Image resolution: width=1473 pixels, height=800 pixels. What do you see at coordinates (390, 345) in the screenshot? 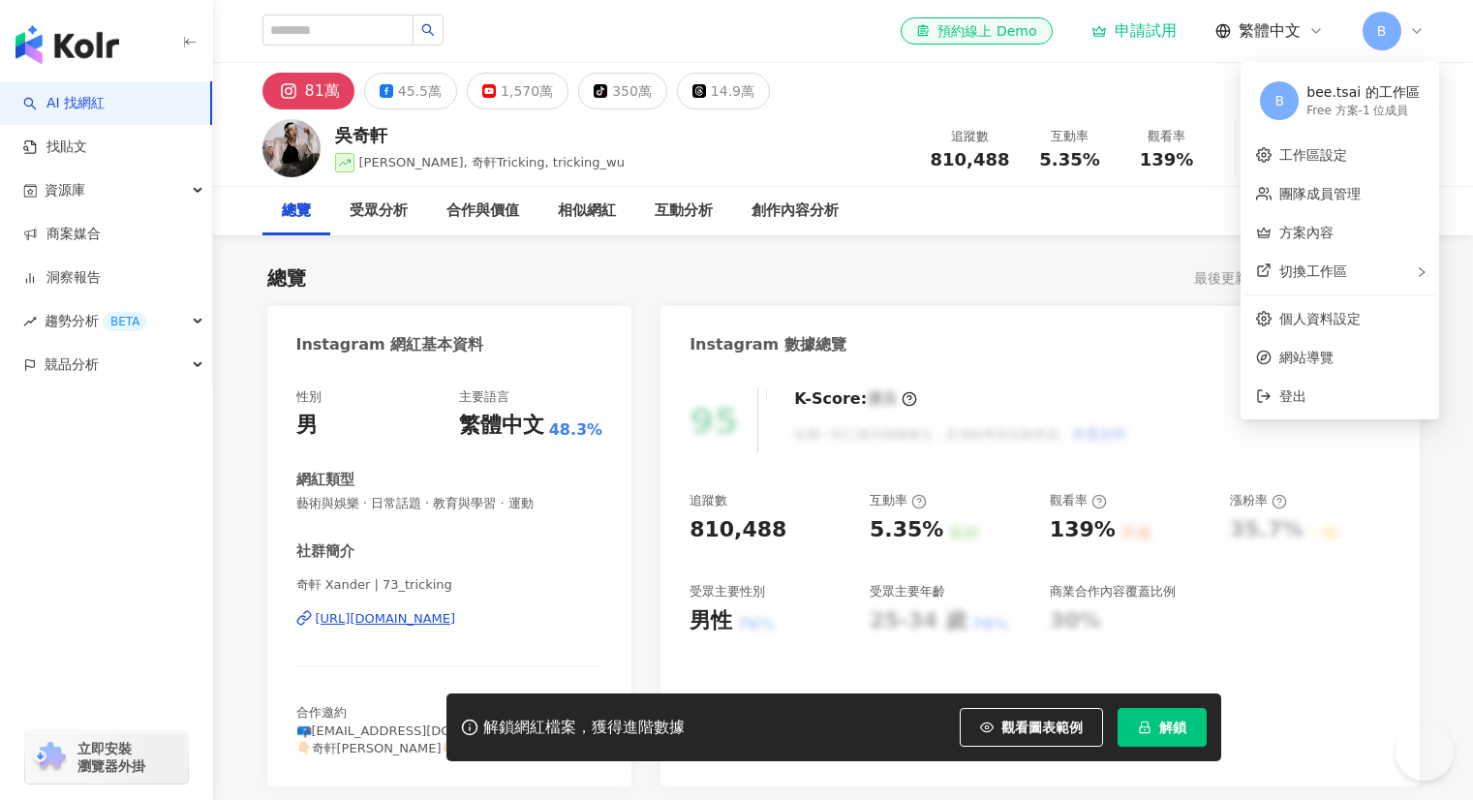
I see `div: Instagram 網紅基本資料` at bounding box center [390, 345].